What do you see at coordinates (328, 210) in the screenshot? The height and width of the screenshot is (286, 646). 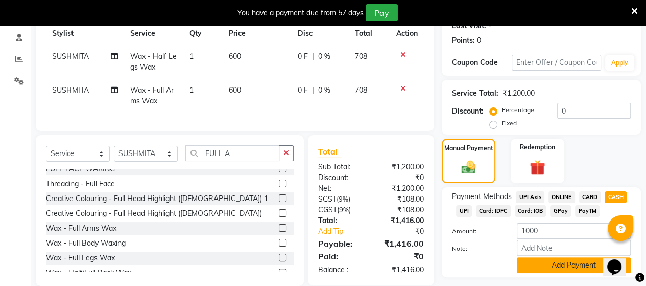 I see `span: CGST` at bounding box center [328, 210].